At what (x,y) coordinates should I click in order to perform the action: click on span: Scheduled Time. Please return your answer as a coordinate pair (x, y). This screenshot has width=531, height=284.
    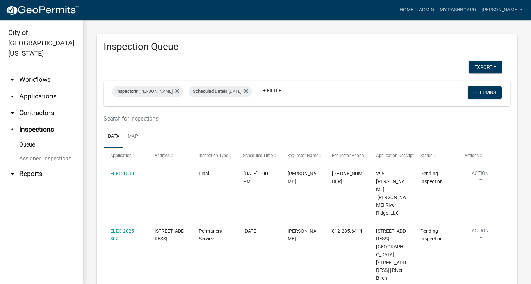
    Looking at the image, I should click on (258, 155).